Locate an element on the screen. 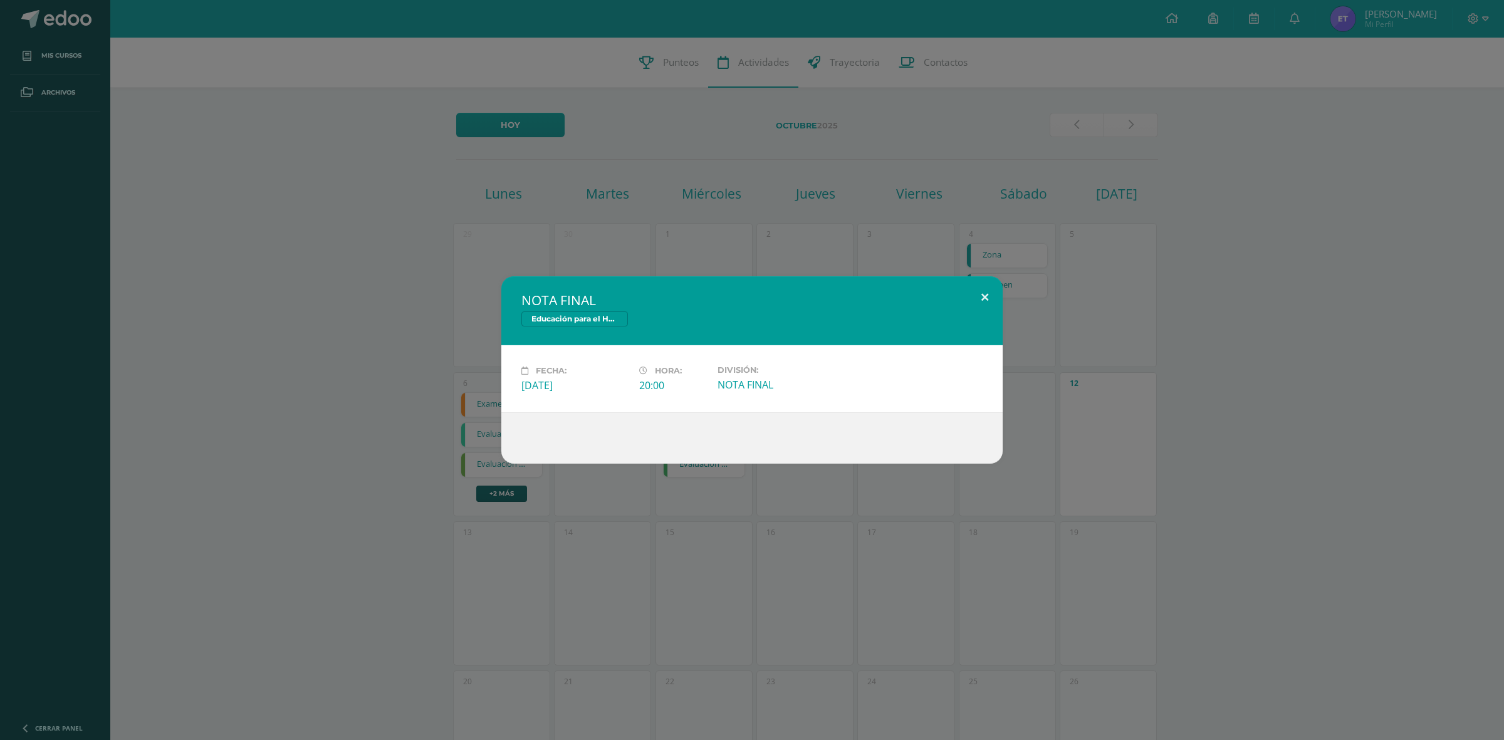  span: Educación para el Hogar is located at coordinates (575, 319).